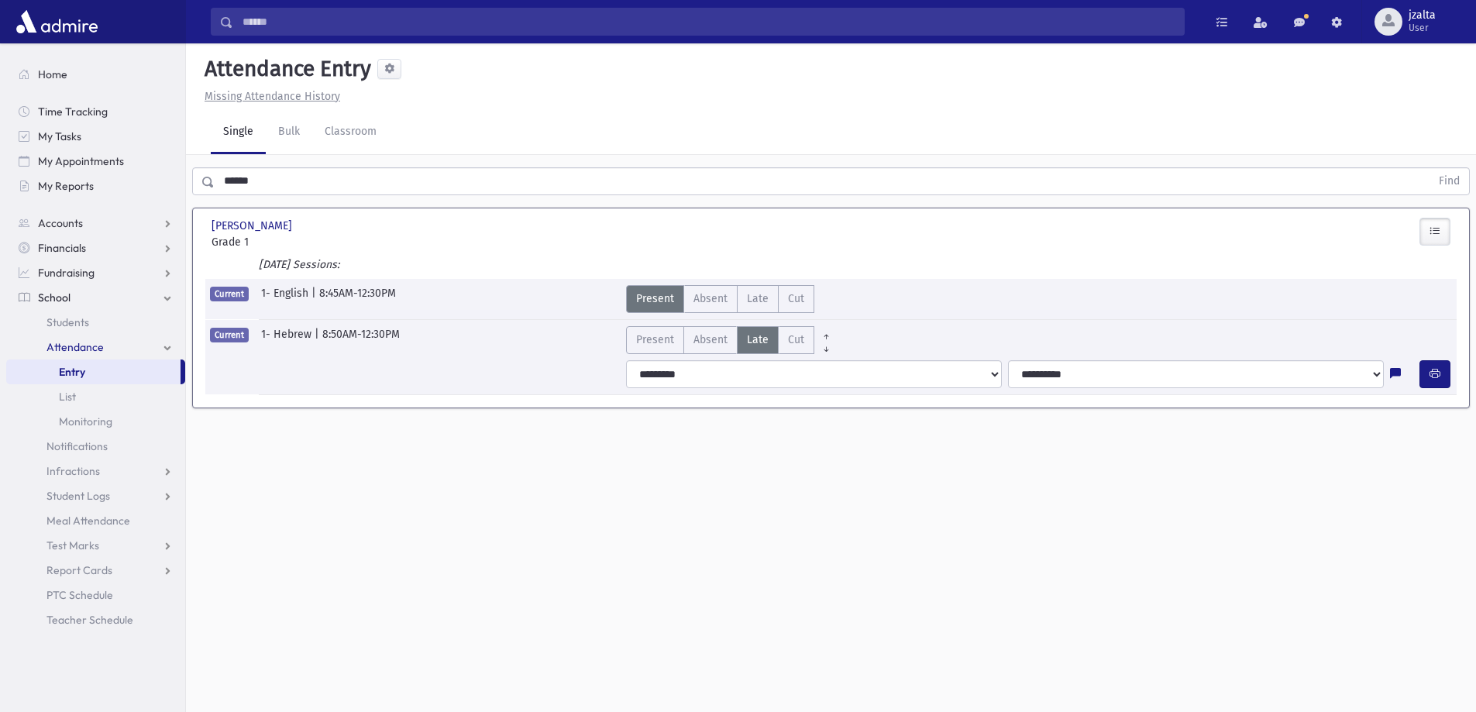  Describe the element at coordinates (95, 136) in the screenshot. I see `a: My Tasks` at that location.